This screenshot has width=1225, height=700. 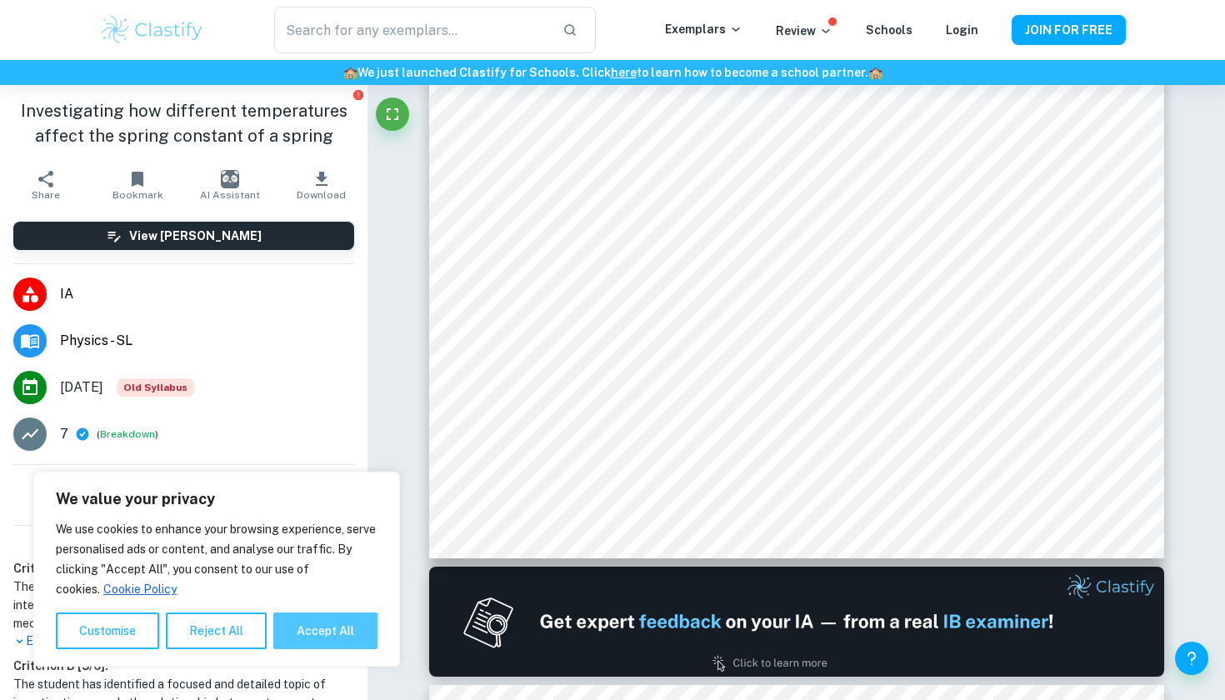 I want to click on input: Search for any exemplars..., so click(x=412, y=30).